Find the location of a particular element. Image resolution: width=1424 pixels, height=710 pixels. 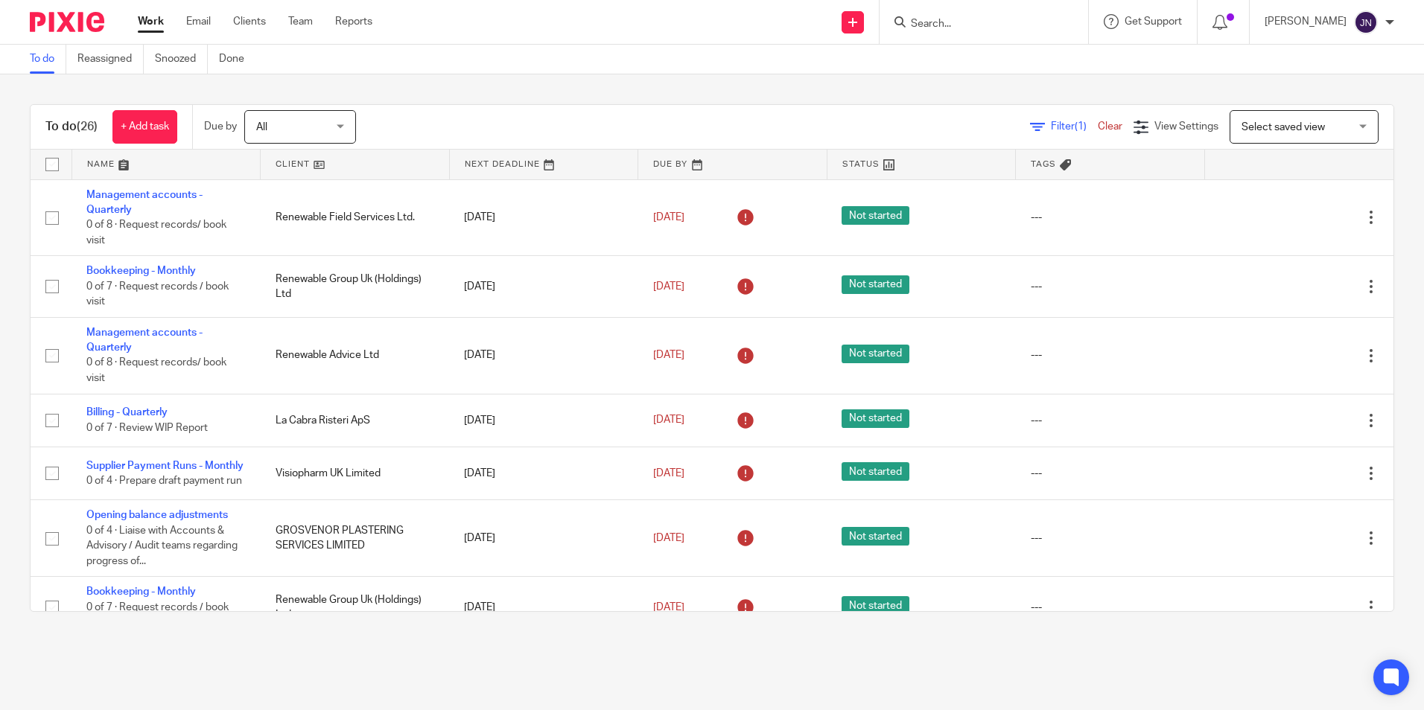

a: To do is located at coordinates (48, 59).